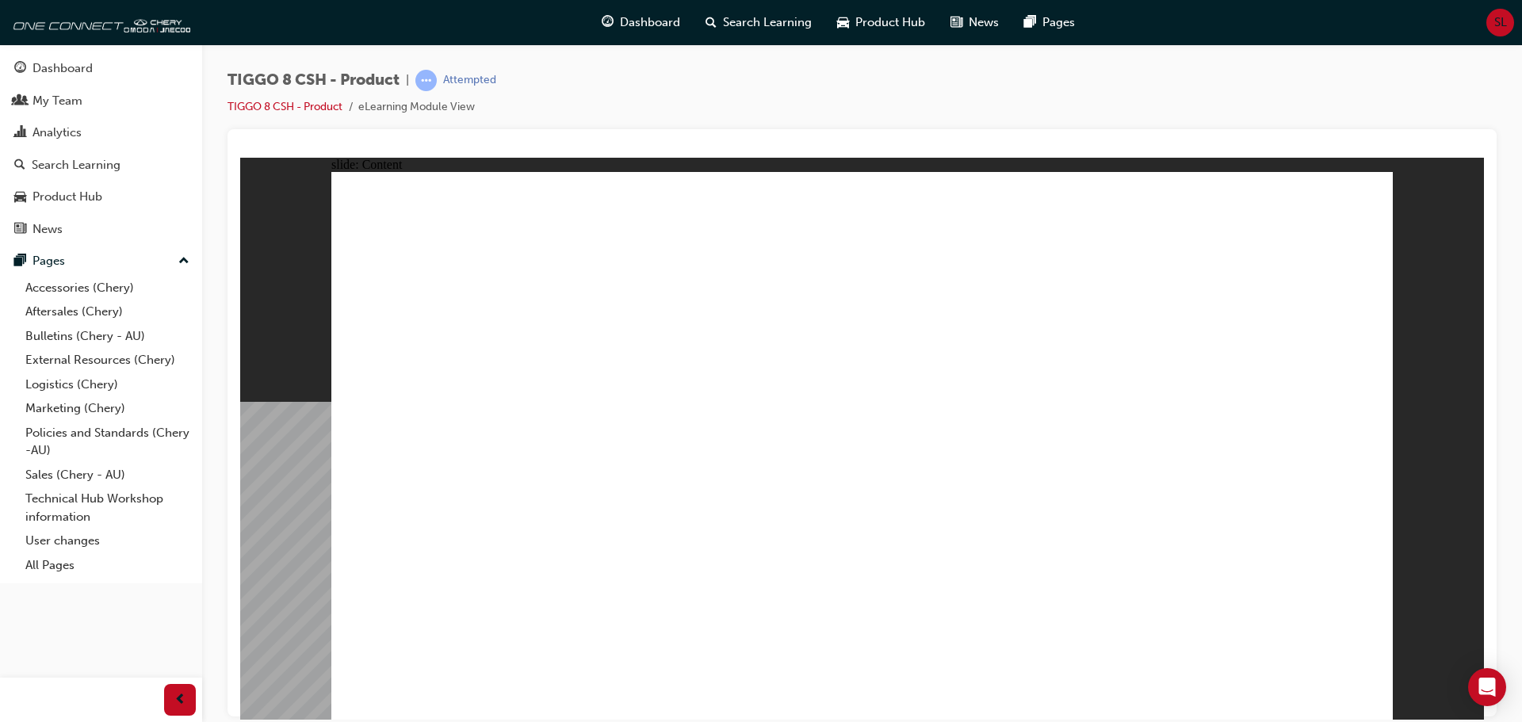  What do you see at coordinates (767, 22) in the screenshot?
I see `span: Search Learning` at bounding box center [767, 22].